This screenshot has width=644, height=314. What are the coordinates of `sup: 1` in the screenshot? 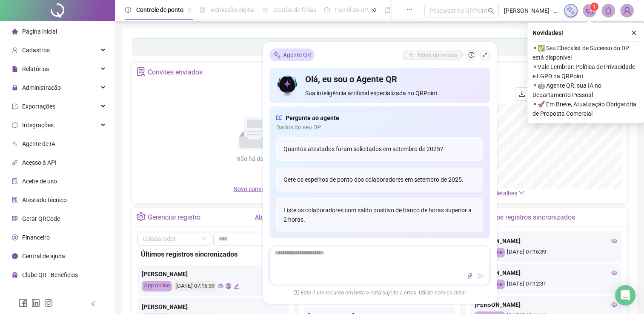 It's located at (594, 7).